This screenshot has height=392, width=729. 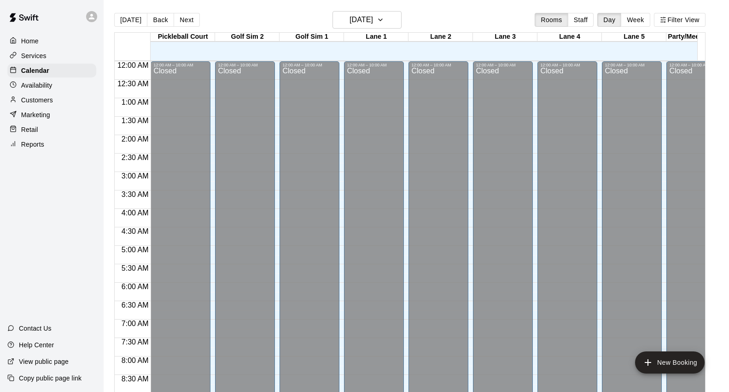 I want to click on p: Home, so click(x=30, y=41).